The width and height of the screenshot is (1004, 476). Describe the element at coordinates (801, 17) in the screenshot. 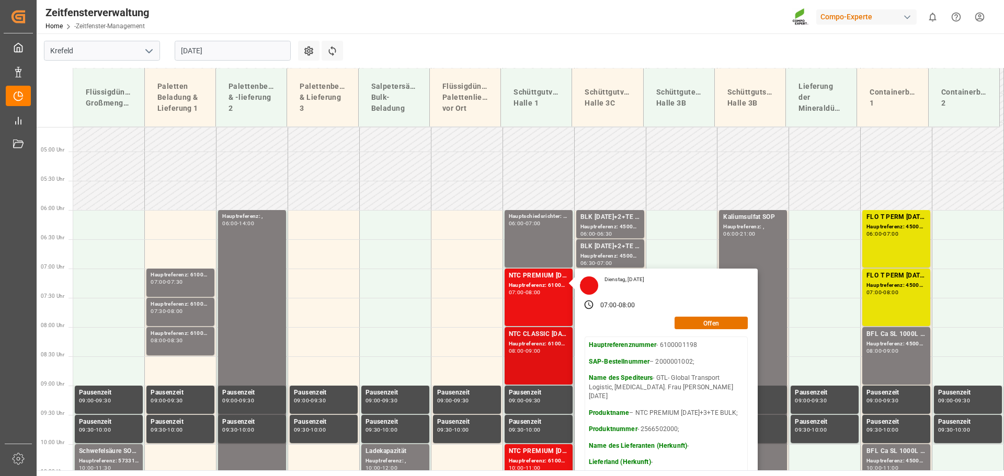

I see `img: Screenshot%202023-09-29%20at%2010.02.21.png_1712312052.png` at that location.